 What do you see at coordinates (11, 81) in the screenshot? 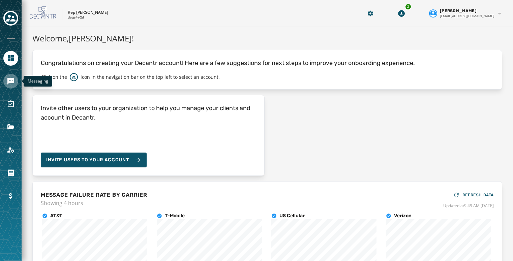
I see `a: Navigate to Messaging` at bounding box center [11, 81].